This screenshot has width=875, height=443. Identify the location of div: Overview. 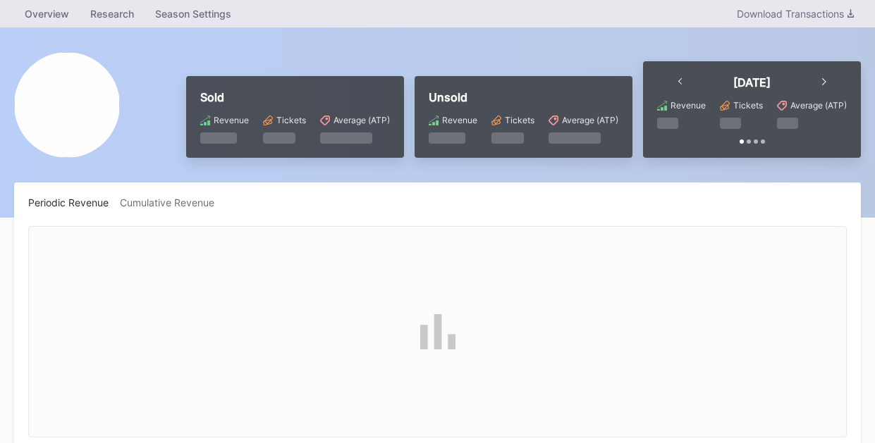
(47, 13).